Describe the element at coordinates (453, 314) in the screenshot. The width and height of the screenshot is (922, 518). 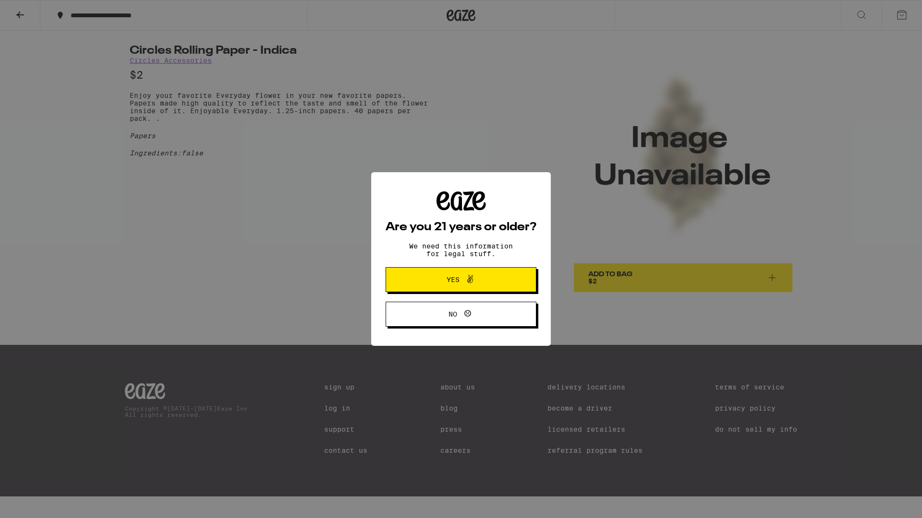
I see `span: No` at that location.